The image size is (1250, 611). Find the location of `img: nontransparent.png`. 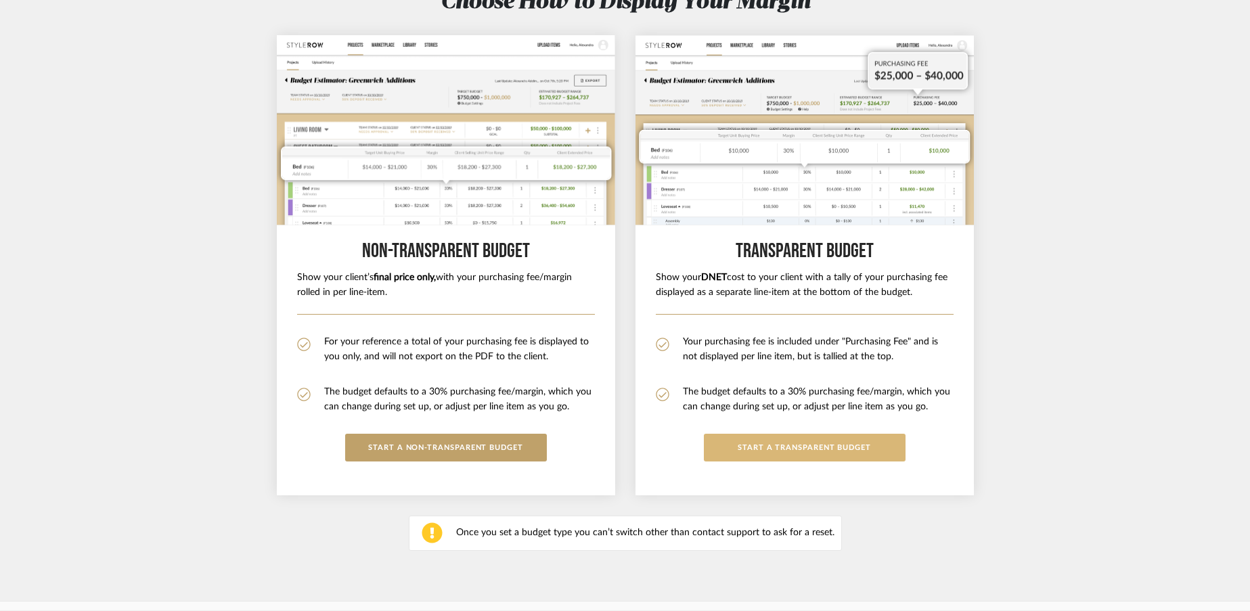

img: nontransparent.png is located at coordinates (446, 130).